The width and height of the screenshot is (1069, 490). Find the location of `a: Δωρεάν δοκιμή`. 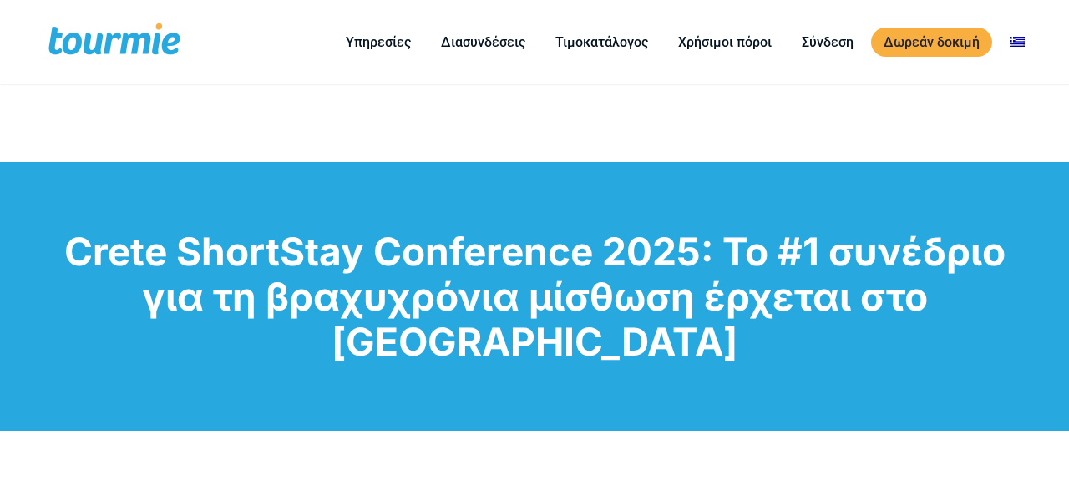

a: Δωρεάν δοκιμή is located at coordinates (931, 42).